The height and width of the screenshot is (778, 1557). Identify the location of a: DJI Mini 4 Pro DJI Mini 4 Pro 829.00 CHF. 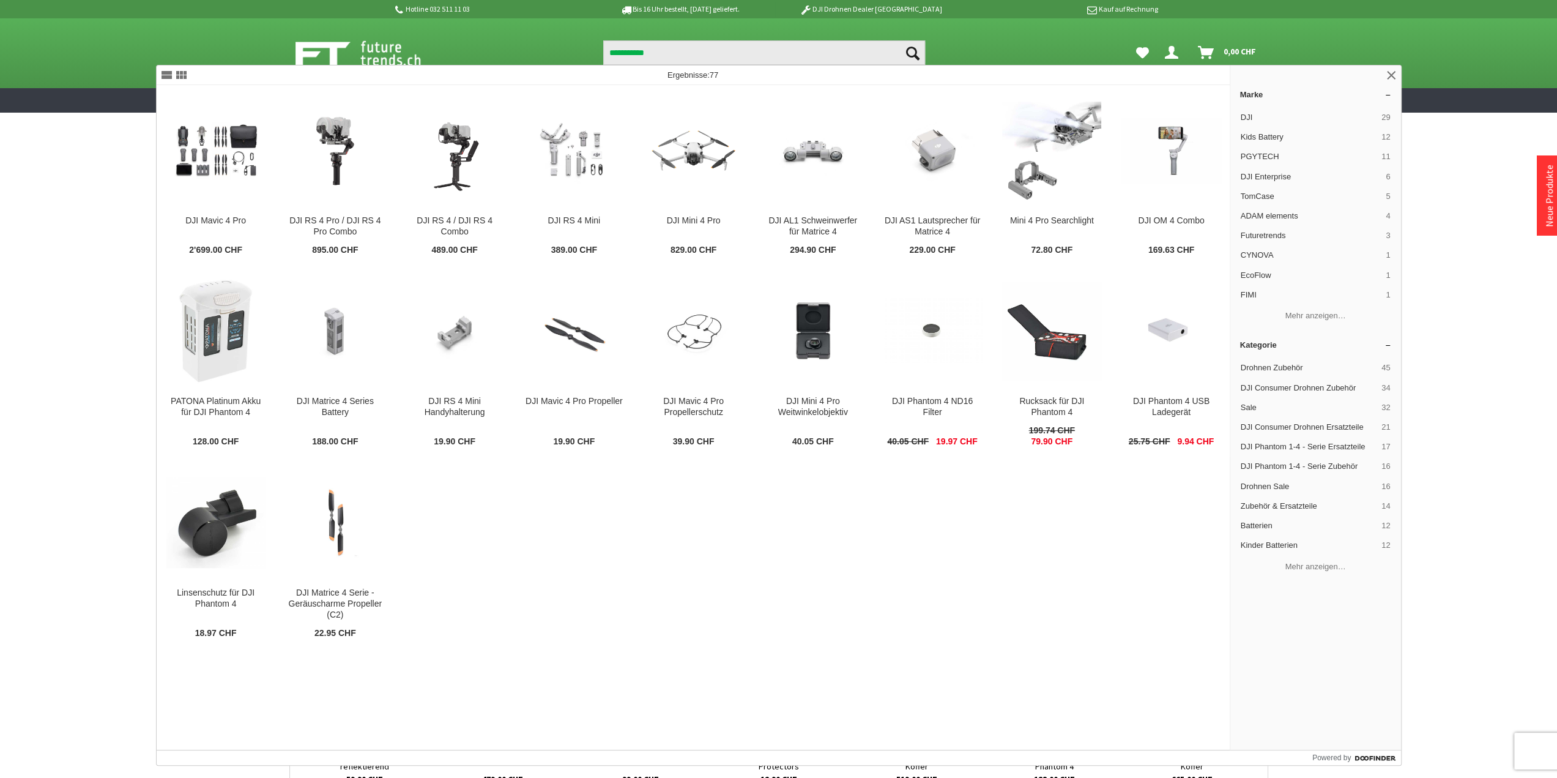
(693, 176).